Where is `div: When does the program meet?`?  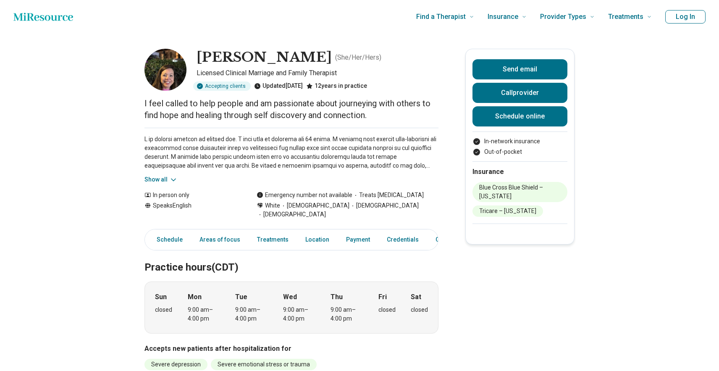
div: When does the program meet? is located at coordinates (291, 307).